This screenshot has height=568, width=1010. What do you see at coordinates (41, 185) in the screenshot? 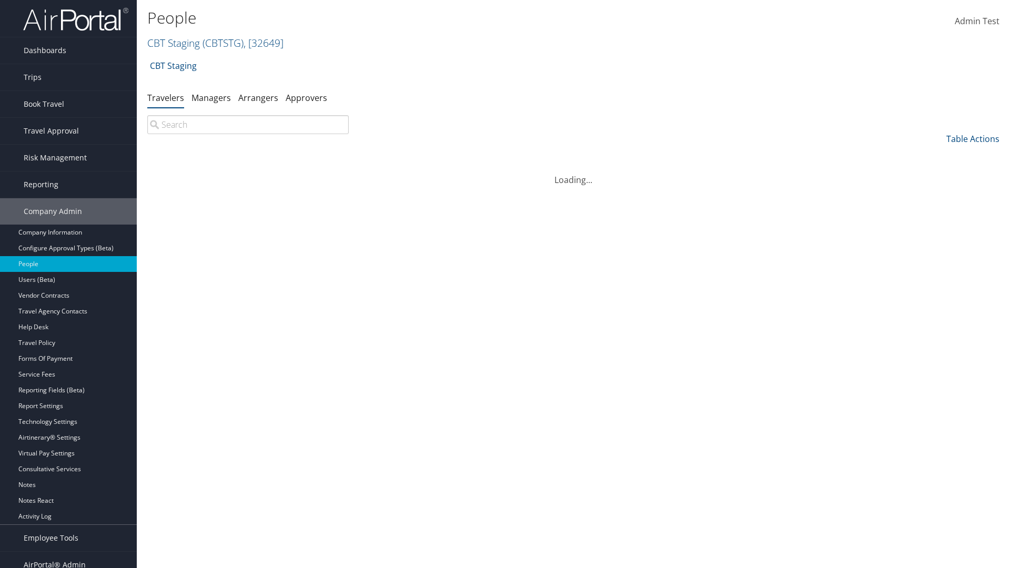
I see `span: Reporting` at bounding box center [41, 185].